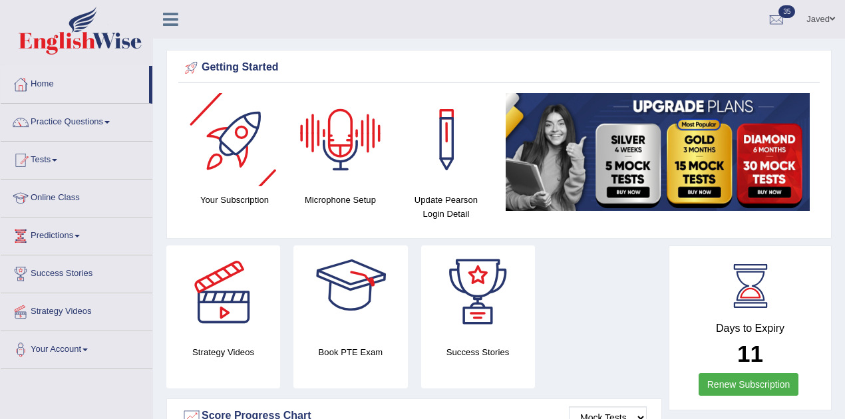  I want to click on h4: Microphone Setup, so click(340, 200).